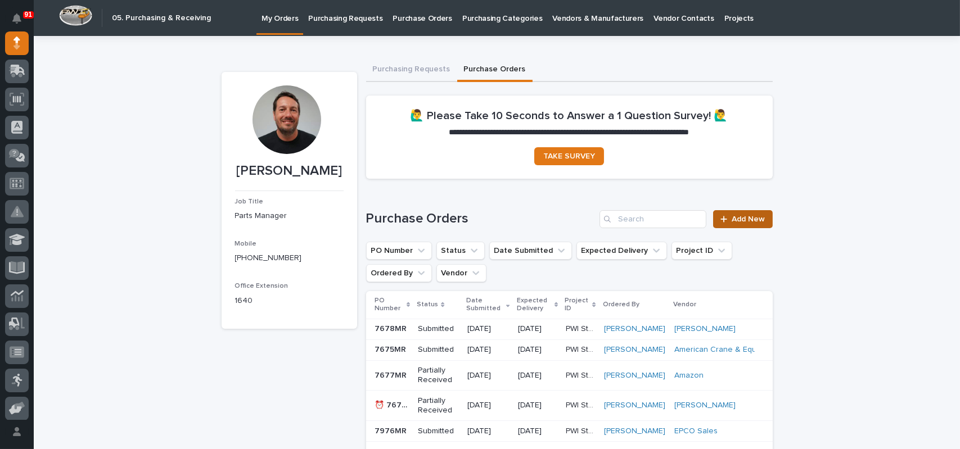  Describe the element at coordinates (569, 116) in the screenshot. I see `h2: 🙋‍♂️ Please Take 10 Seconds to Answer a 1 Question Survey! 🙋‍♂️` at that location.